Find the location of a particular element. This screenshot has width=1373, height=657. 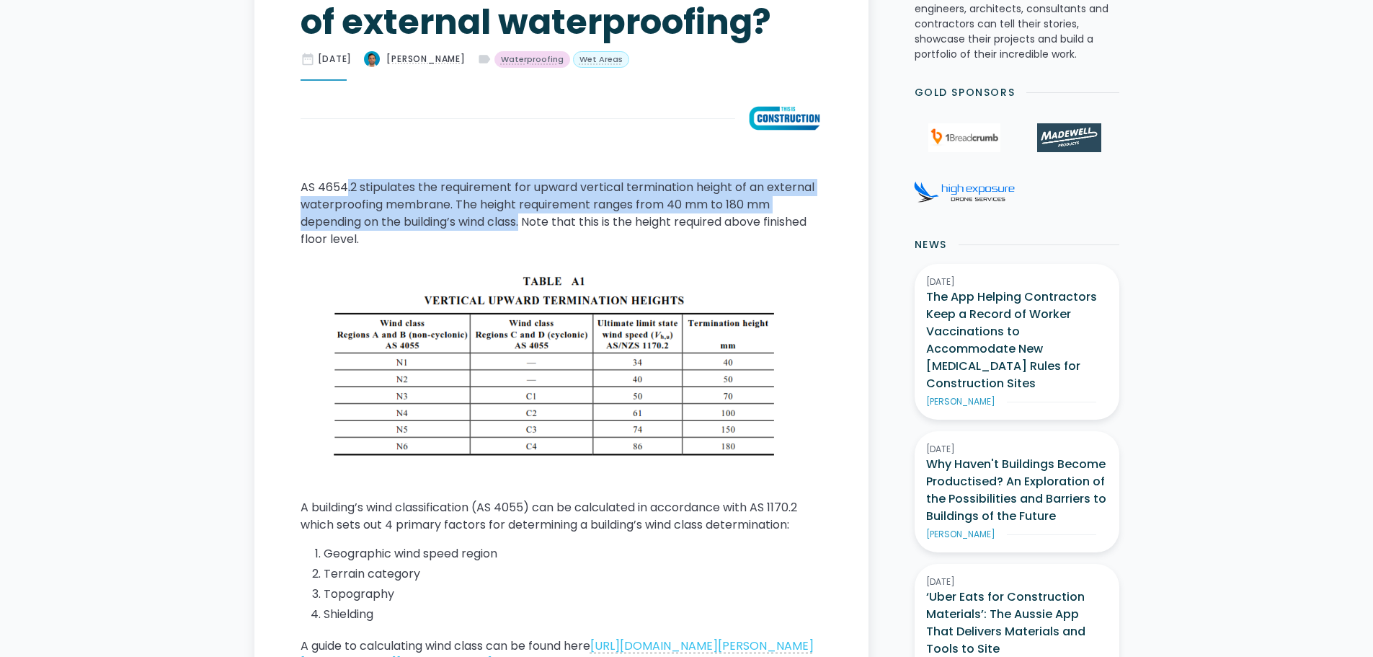

h2: News is located at coordinates (930, 244).